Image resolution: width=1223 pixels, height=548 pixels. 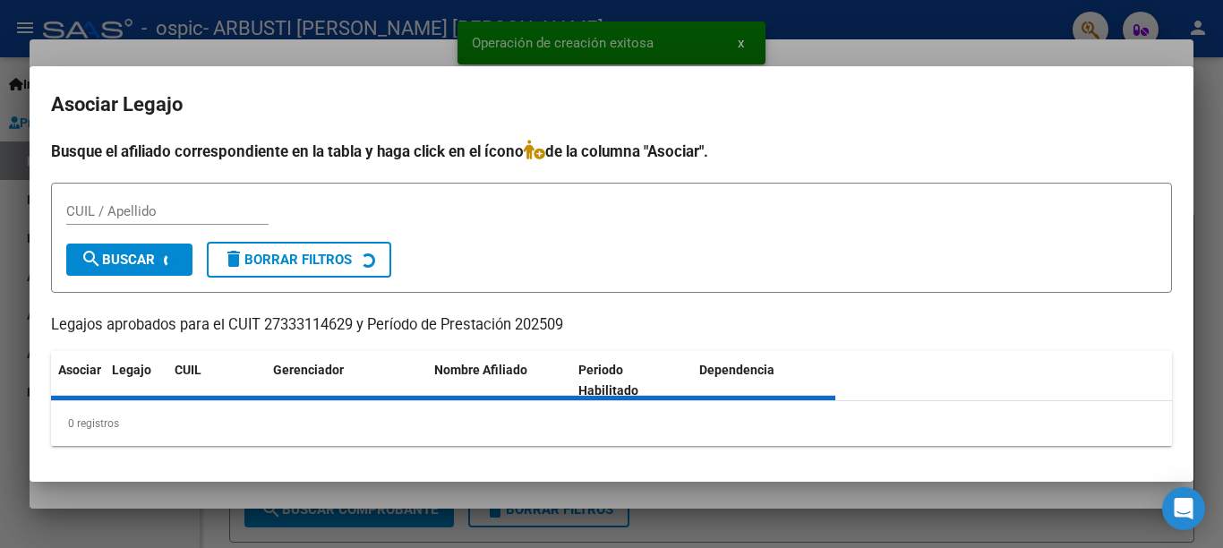 I want to click on button: Buscar, so click(x=129, y=260).